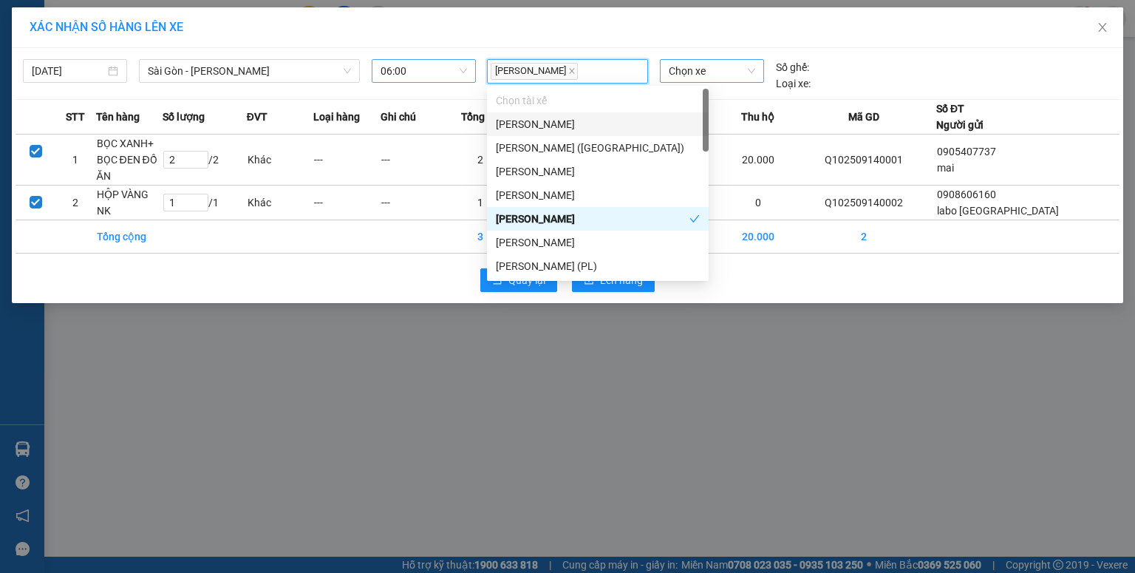 The width and height of the screenshot is (1135, 573). What do you see at coordinates (695, 219) in the screenshot?
I see `span: check` at bounding box center [695, 219].